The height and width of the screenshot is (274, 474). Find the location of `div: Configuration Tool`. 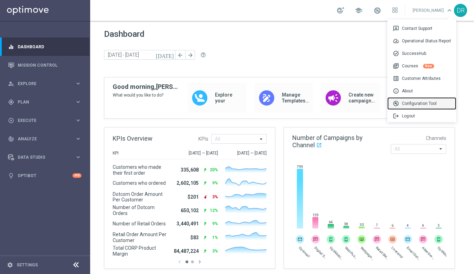

div: Configuration Tool is located at coordinates (422, 103).